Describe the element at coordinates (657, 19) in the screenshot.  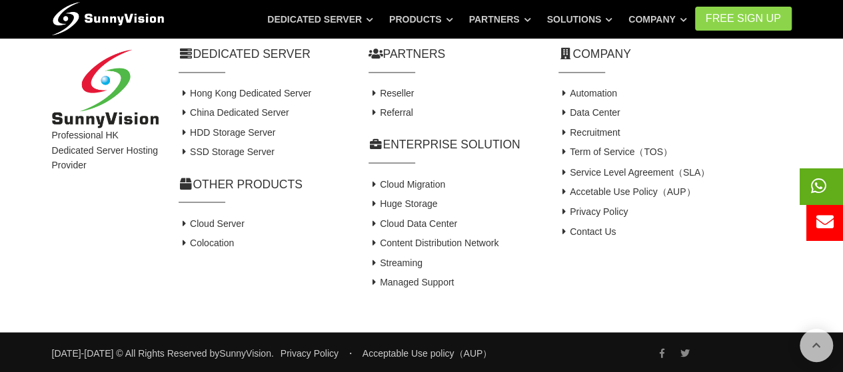
I see `a: Company` at that location.